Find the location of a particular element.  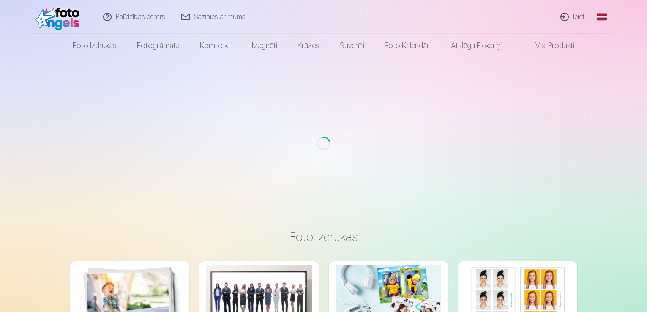

a: Magnēti is located at coordinates (265, 46).